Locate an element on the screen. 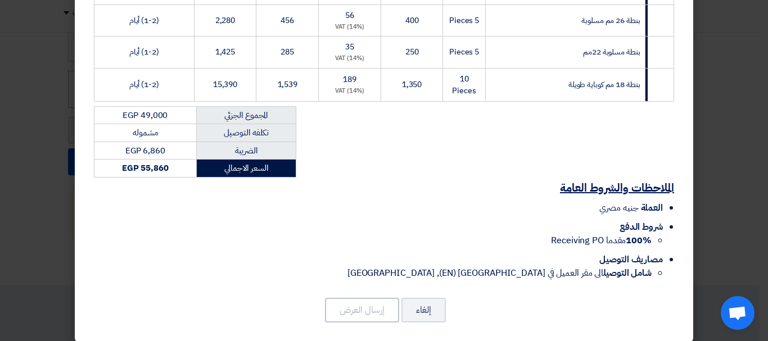 This screenshot has height=341, width=768. span: 189 is located at coordinates (349, 79).